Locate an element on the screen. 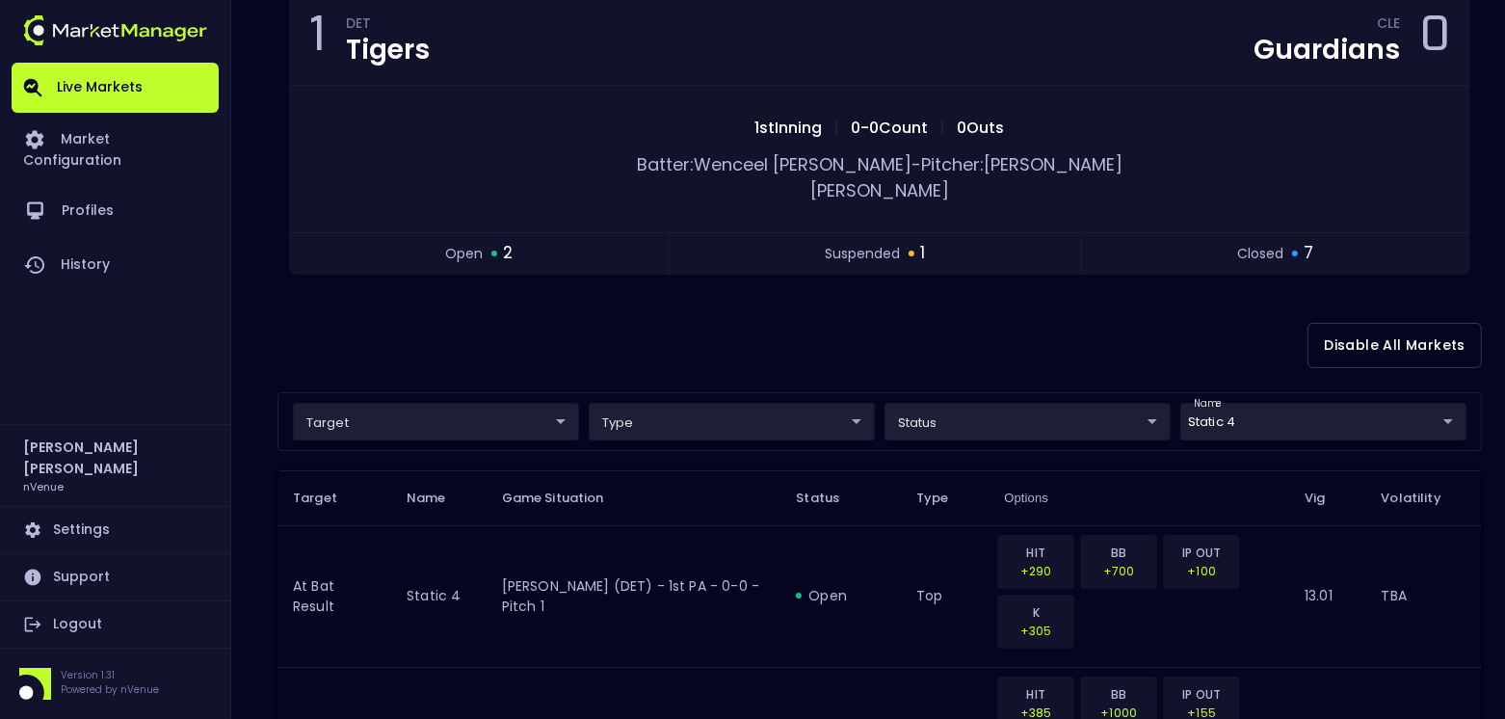  p: +290 is located at coordinates (1036, 570).